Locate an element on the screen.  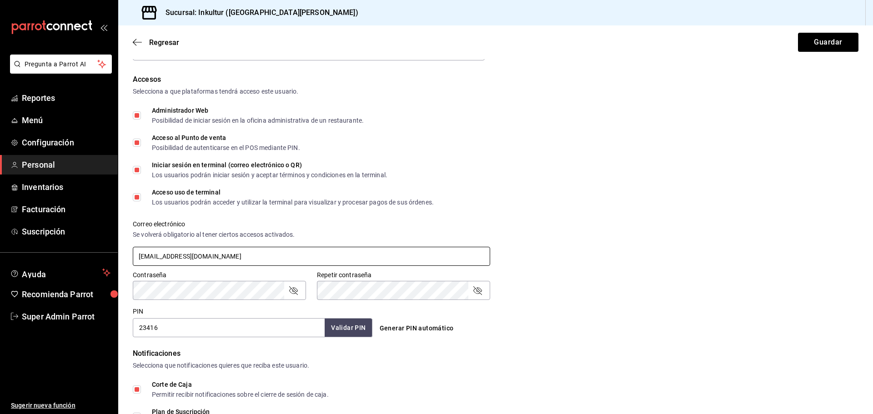
div: Acceso uso de terminal is located at coordinates (293, 192).